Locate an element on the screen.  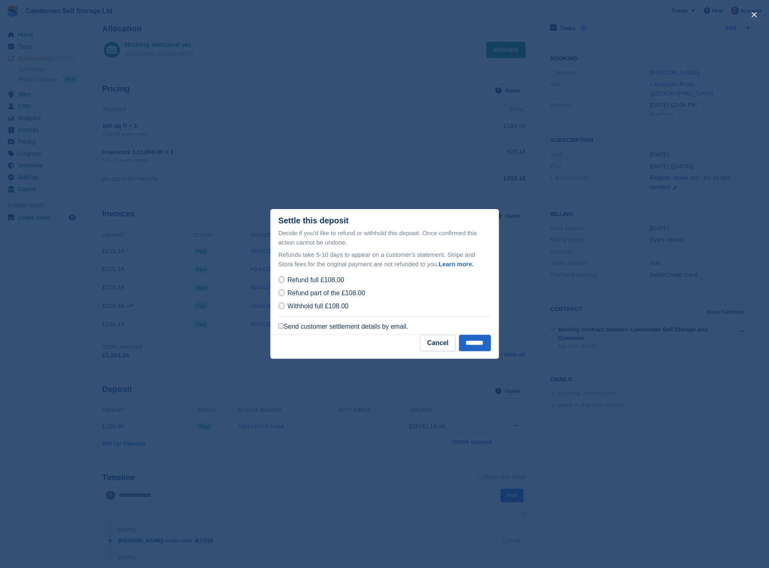
span: Refund part of the £108.00 is located at coordinates (326, 293).